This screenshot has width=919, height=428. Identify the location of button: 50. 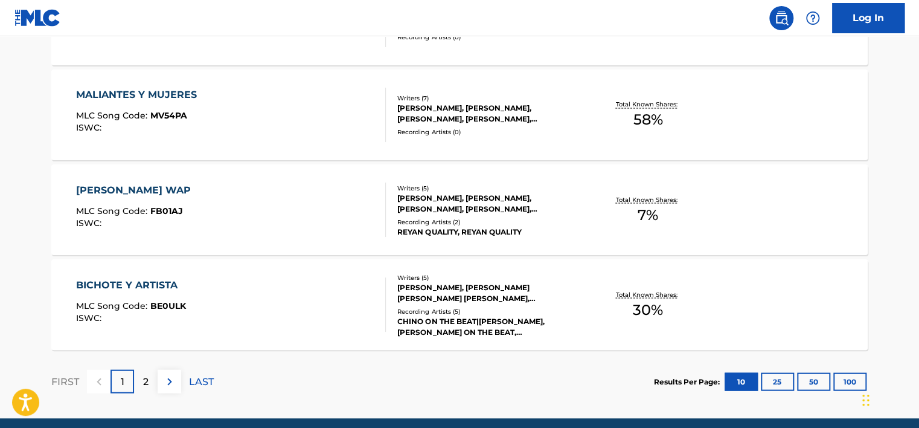
(814, 381).